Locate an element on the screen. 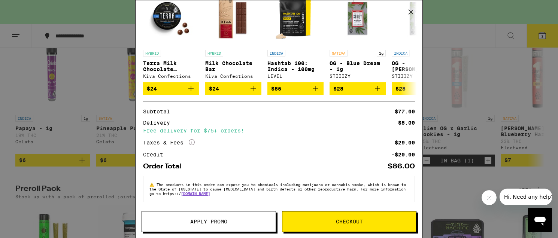 Image resolution: width=558 pixels, height=238 pixels. div: -$20.00 is located at coordinates (403, 155).